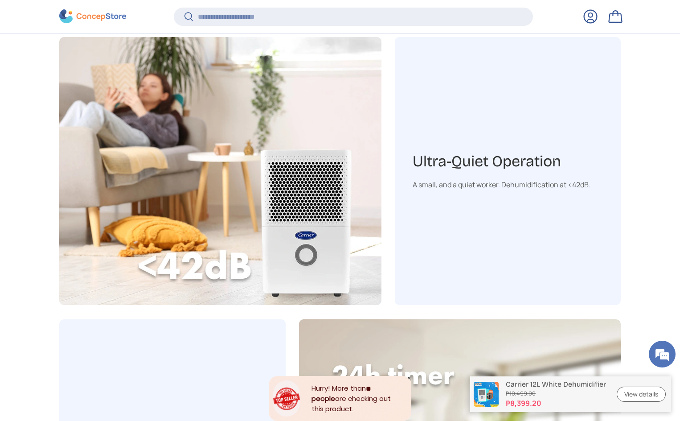  Describe the element at coordinates (220, 171) in the screenshot. I see `img: Ultra-Quiet Operation` at that location.